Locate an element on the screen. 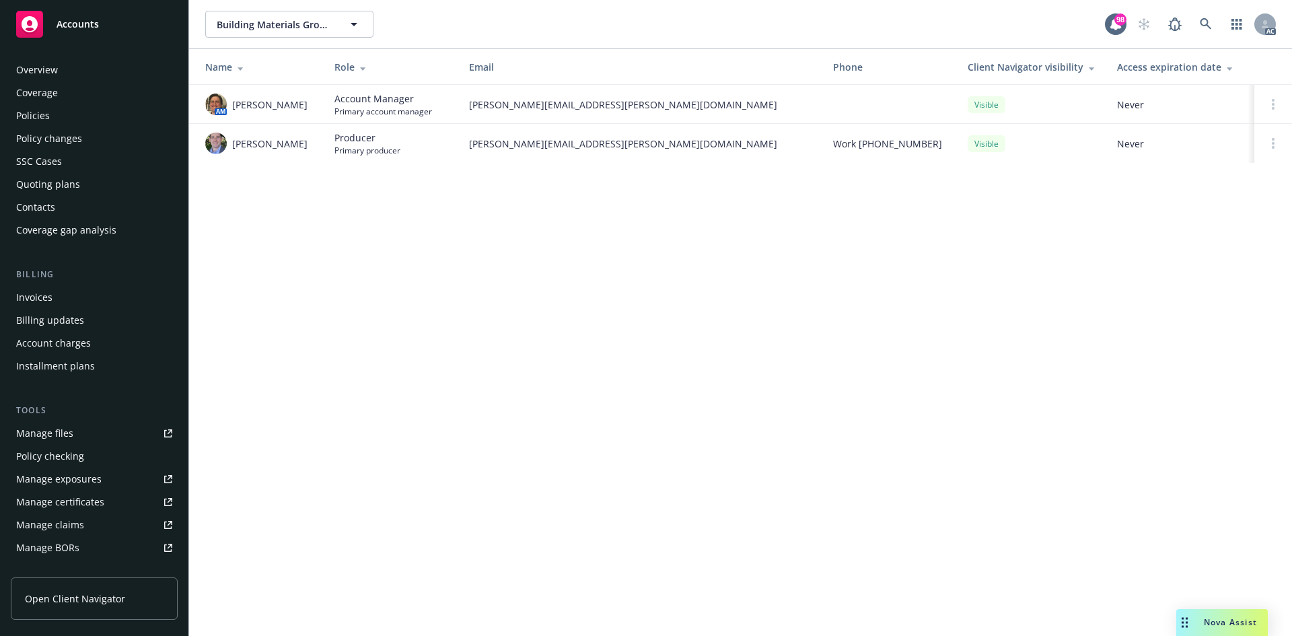 This screenshot has width=1292, height=636. a: Billing updates is located at coordinates (94, 320).